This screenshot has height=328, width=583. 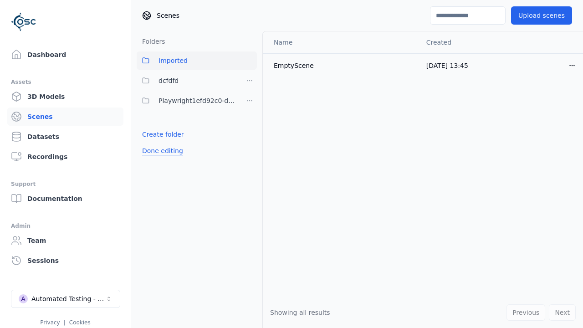 What do you see at coordinates (187, 101) in the screenshot?
I see `button: Playwright1efd92c0-d42b-4b86-beb1-52d27743d181` at bounding box center [187, 101].